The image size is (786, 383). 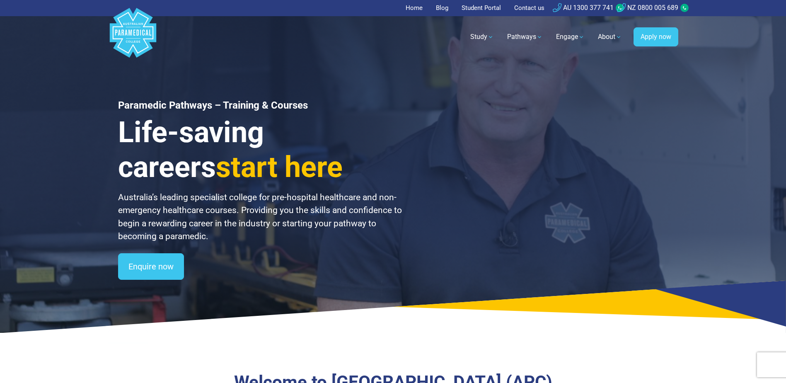 I want to click on h1: Paramedic Pathways – Training & Courses, so click(x=261, y=105).